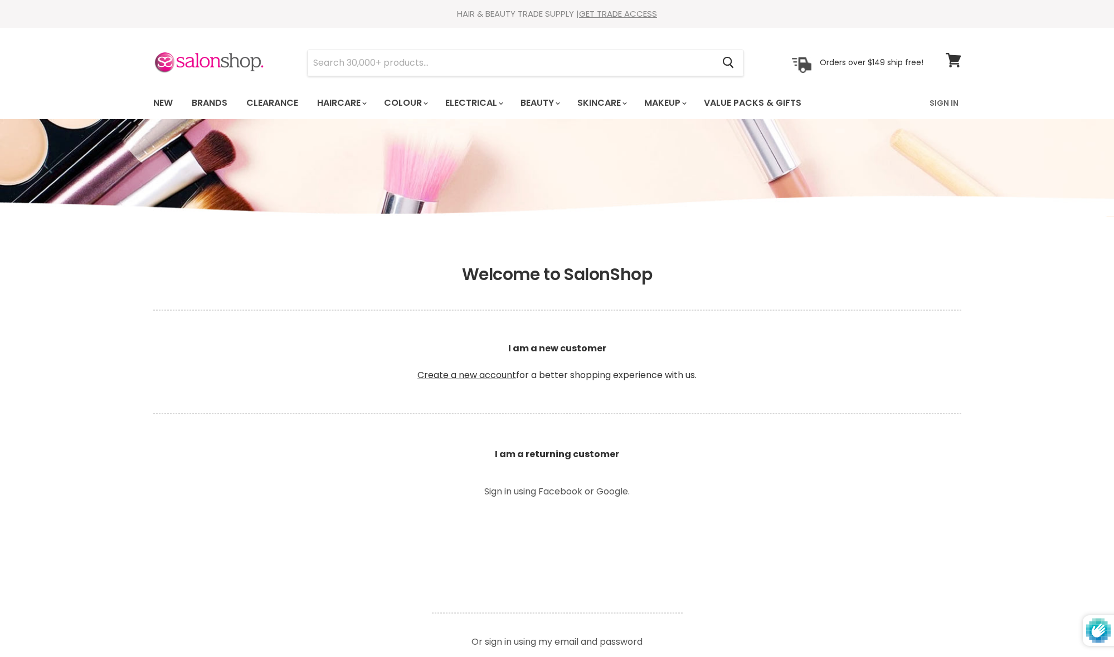  Describe the element at coordinates (473, 103) in the screenshot. I see `a: Electrical` at that location.